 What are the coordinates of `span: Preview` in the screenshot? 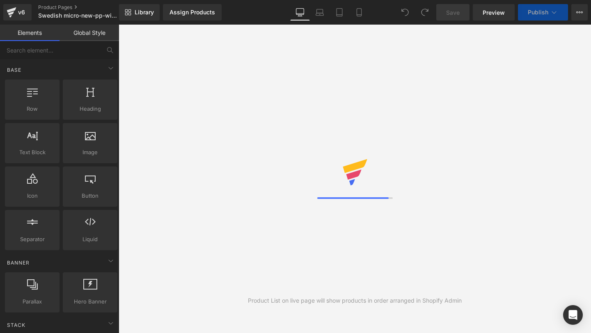 It's located at (494, 12).